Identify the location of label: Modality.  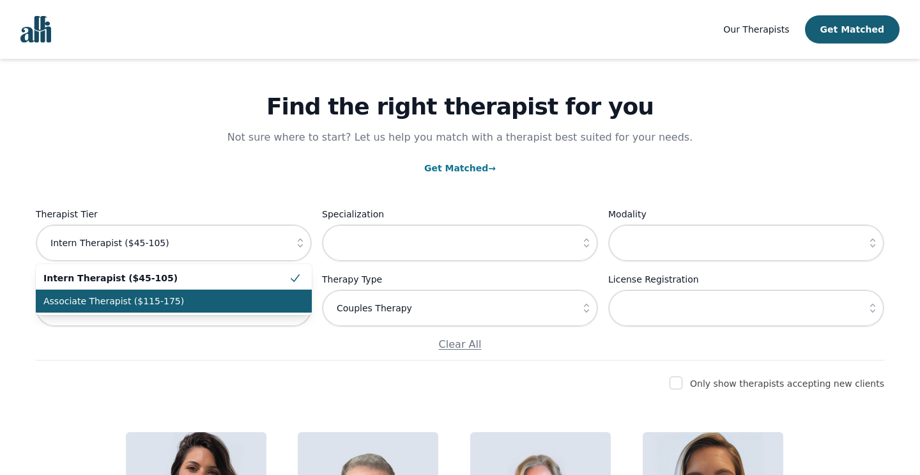
(747, 214).